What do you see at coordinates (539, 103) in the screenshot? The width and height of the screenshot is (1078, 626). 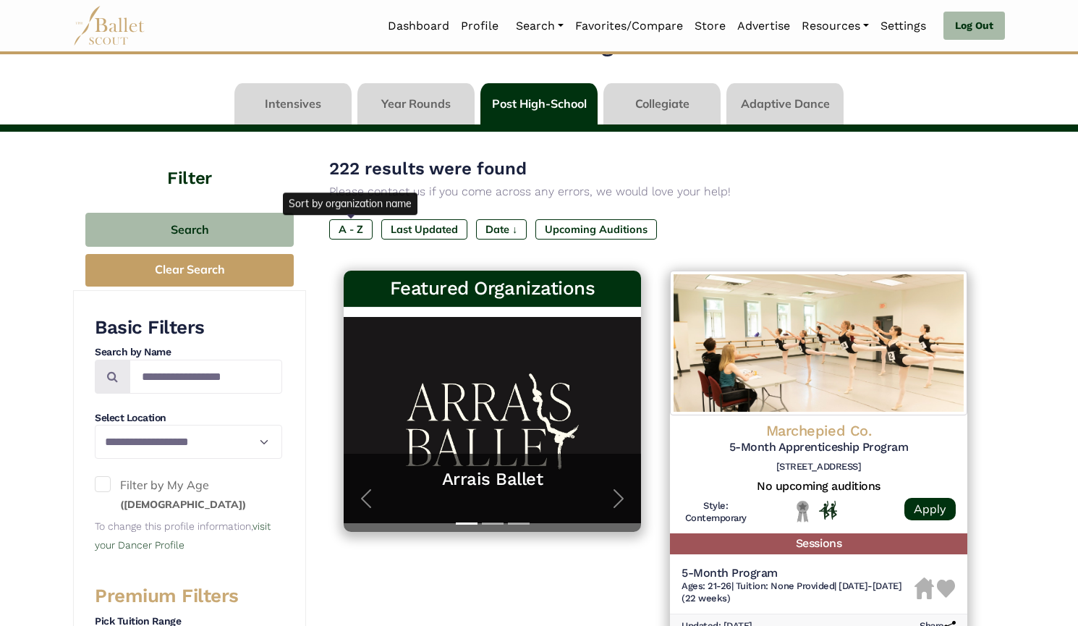 I see `li: Post High-School` at bounding box center [539, 103].